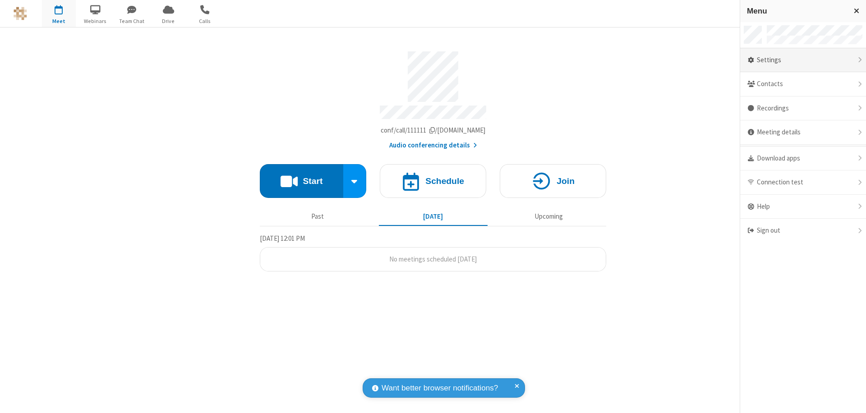 This screenshot has width=866, height=413. What do you see at coordinates (433, 253) in the screenshot?
I see `section: Today's Meetings` at bounding box center [433, 253].